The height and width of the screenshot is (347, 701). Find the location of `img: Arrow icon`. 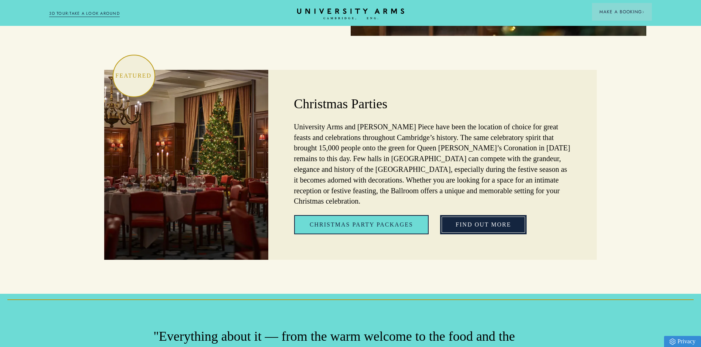

img: Arrow icon is located at coordinates (643, 12).